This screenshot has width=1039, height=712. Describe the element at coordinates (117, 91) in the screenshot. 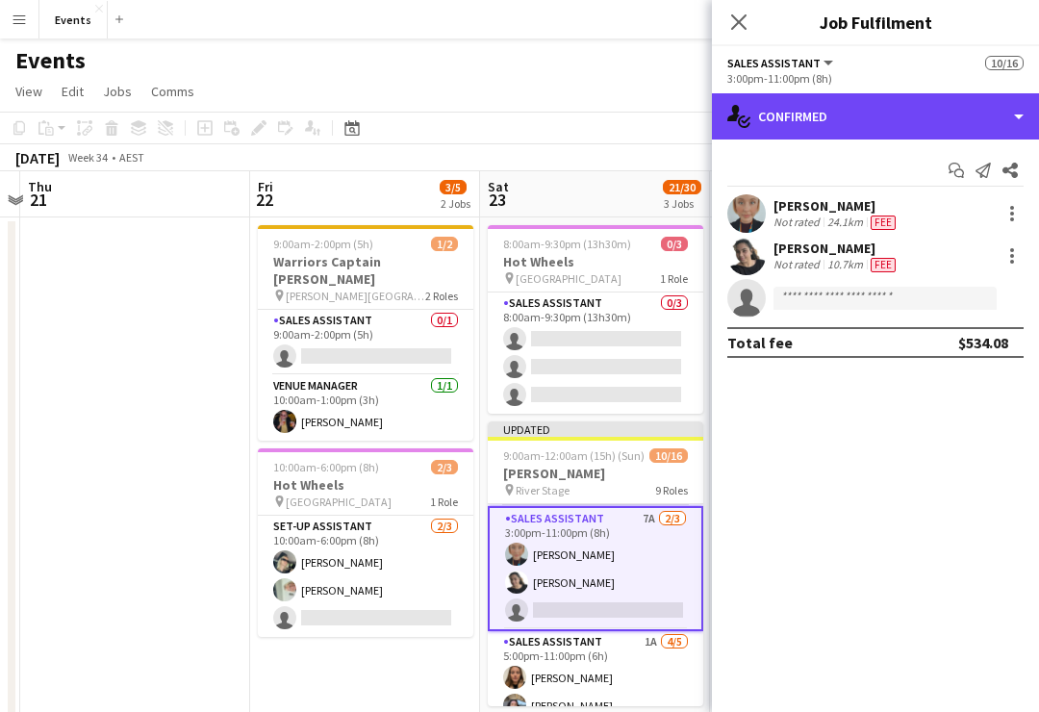

I see `a: Jobs` at that location.